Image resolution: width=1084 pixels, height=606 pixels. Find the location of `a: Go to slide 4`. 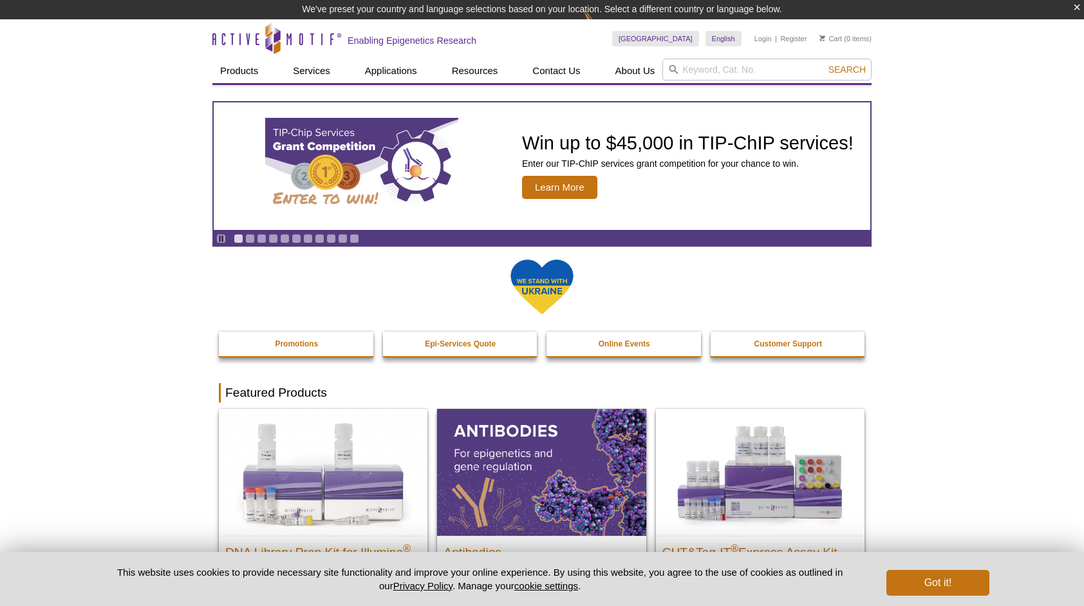

a: Go to slide 4 is located at coordinates (273, 238).